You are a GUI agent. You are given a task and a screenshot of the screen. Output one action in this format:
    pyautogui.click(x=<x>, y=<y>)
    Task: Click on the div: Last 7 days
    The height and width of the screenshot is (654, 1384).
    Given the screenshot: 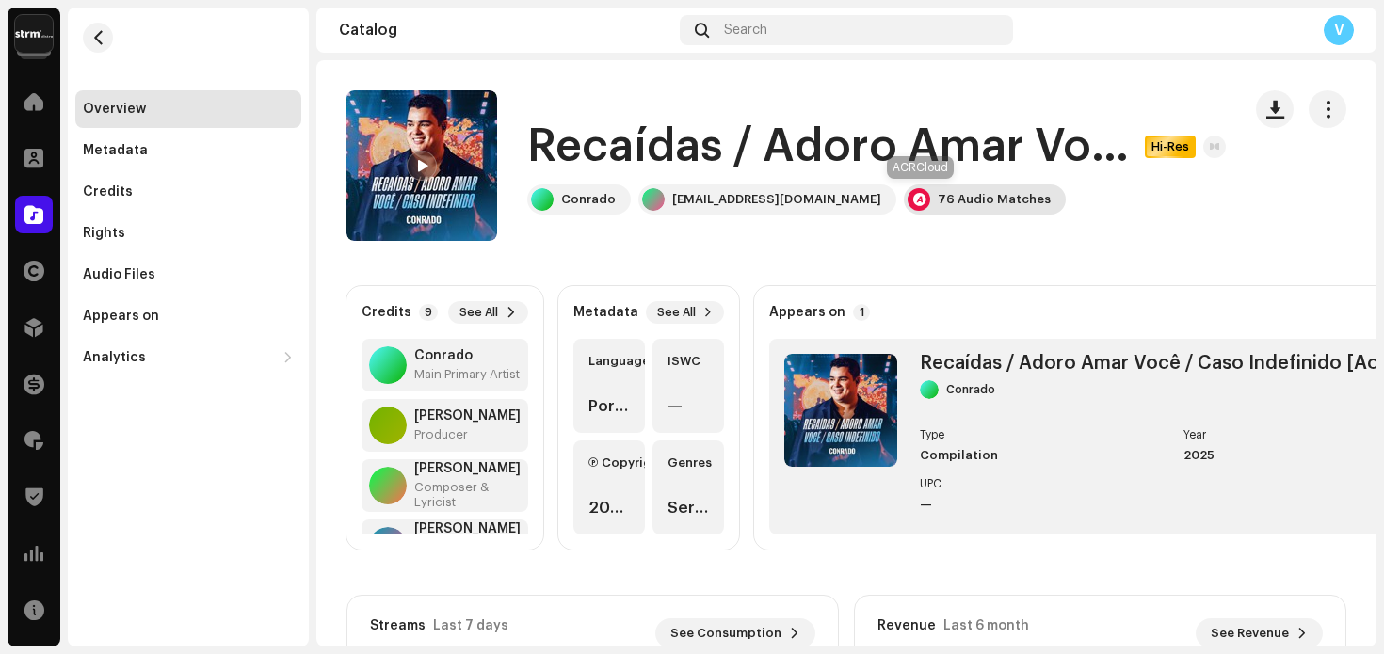 What is the action you would take?
    pyautogui.click(x=471, y=626)
    